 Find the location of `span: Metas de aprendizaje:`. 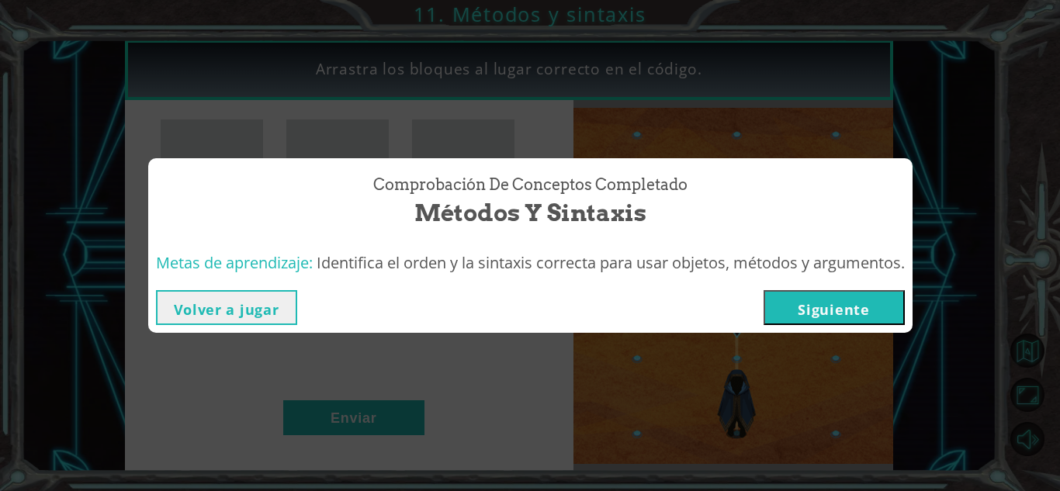

span: Metas de aprendizaje: is located at coordinates (234, 262).